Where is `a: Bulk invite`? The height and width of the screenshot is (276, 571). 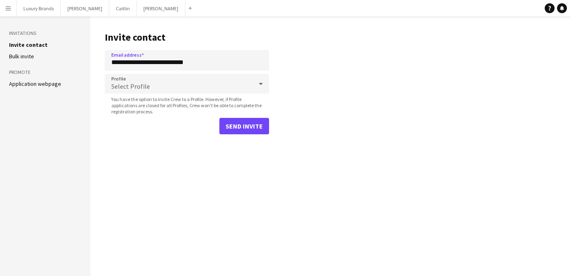 a: Bulk invite is located at coordinates (21, 56).